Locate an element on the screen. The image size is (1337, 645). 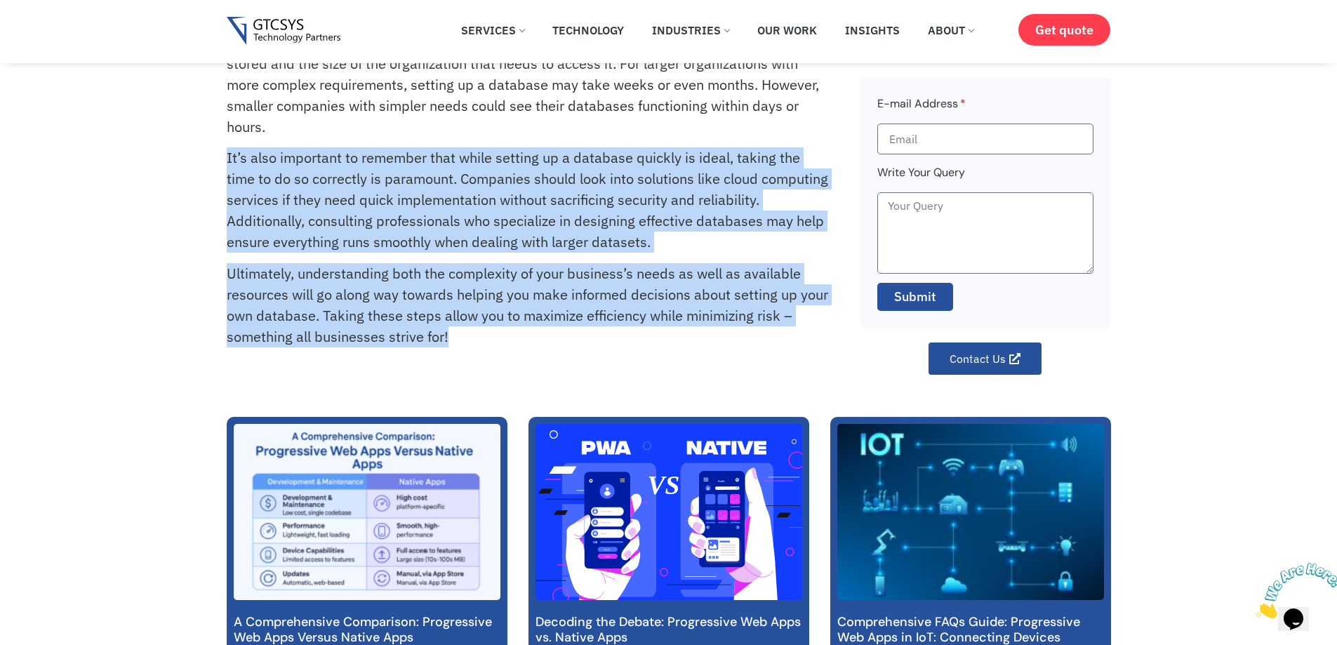
a: About is located at coordinates (950, 30).